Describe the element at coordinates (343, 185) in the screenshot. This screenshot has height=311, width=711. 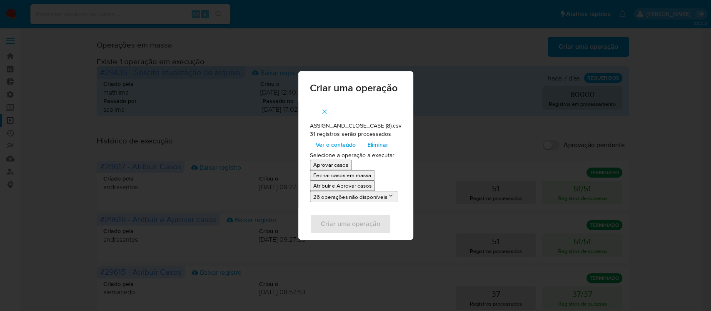
I see `p: Atribuir e Aprovar casos` at that location.